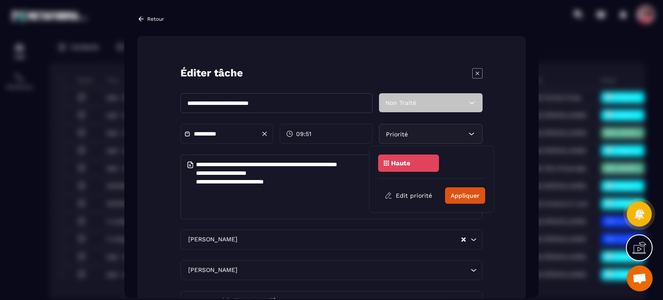  What do you see at coordinates (304, 134) in the screenshot?
I see `span: 09:51` at bounding box center [304, 134].